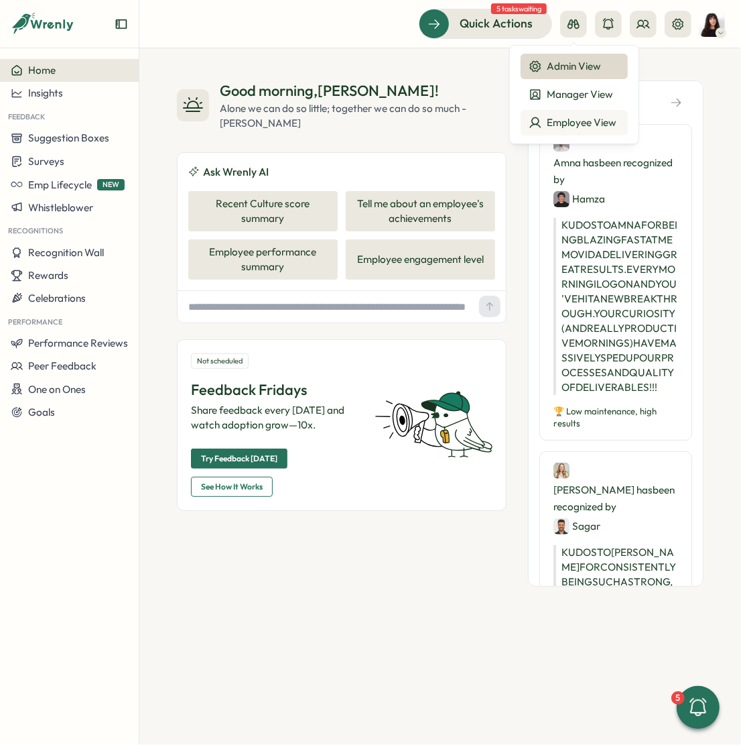  What do you see at coordinates (263, 211) in the screenshot?
I see `button: Recent Culture score summary` at bounding box center [263, 211].